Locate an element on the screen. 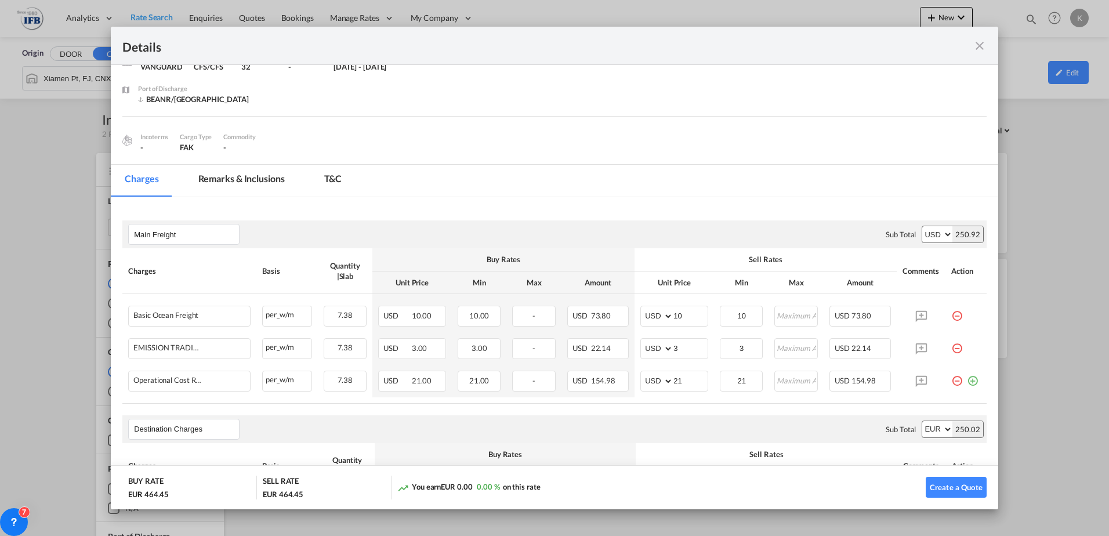 This screenshot has width=1109, height=536. md-tab-item: Remarks & Inclusions is located at coordinates (241, 180).